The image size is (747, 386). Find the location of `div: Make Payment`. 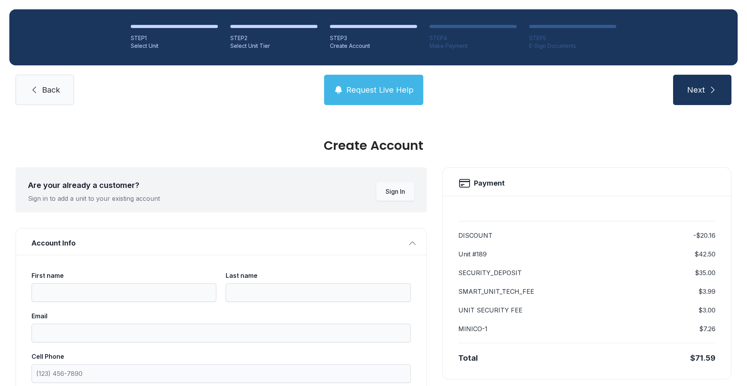

div: Make Payment is located at coordinates (473, 46).